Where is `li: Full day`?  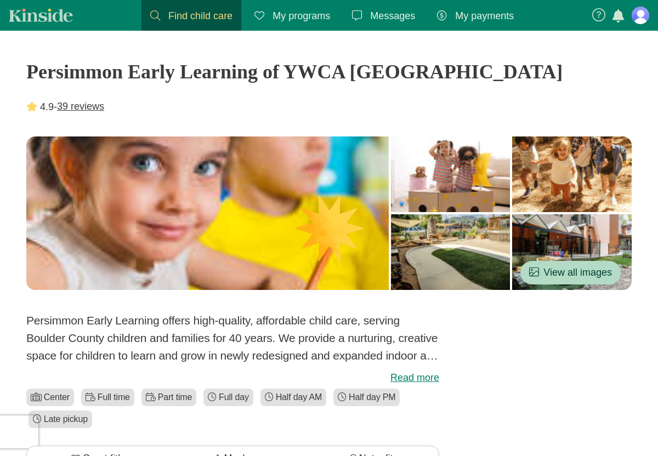 li: Full day is located at coordinates (225, 398).